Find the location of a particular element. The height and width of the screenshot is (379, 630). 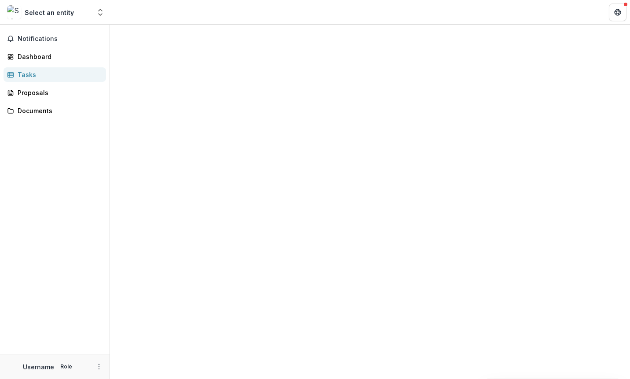

span: Notifications is located at coordinates (60, 39).